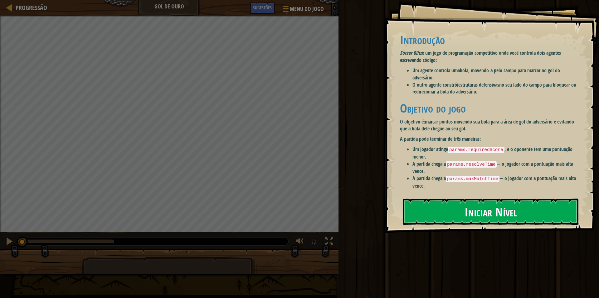 The height and width of the screenshot is (298, 599). What do you see at coordinates (479, 85) in the screenshot?
I see `font: estruturas defensivas` at bounding box center [479, 85].